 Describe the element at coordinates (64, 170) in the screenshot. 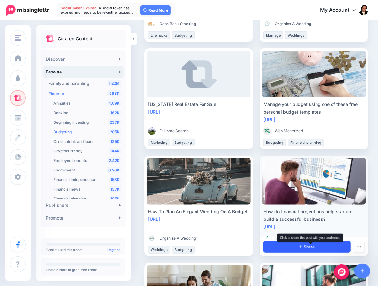

I see `span: Endowment` at that location.